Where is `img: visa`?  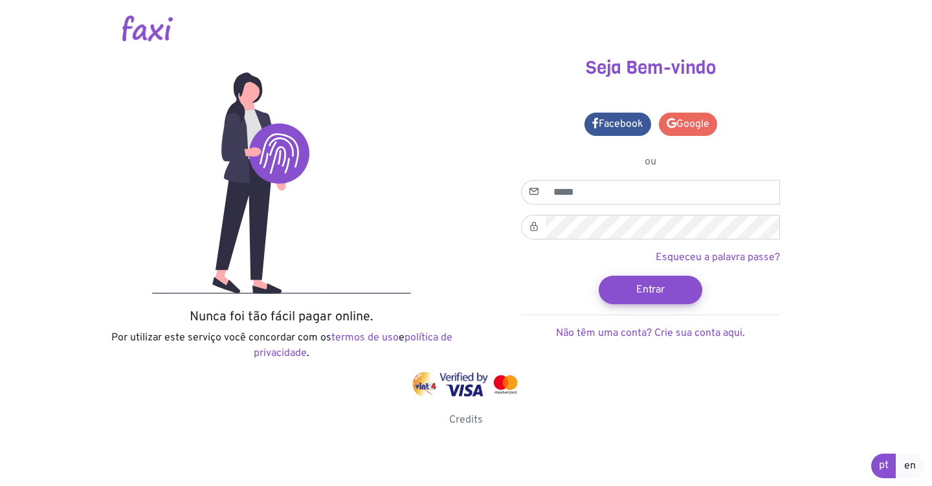 img: visa is located at coordinates (464, 385).